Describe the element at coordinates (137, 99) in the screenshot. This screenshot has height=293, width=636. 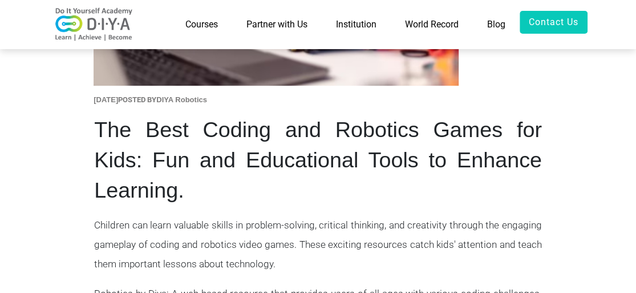
I see `strong: POSTED BY` at that location.